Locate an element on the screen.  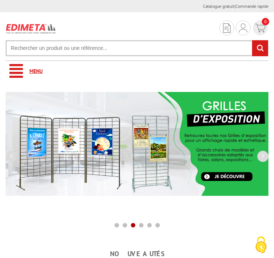
span: 0 is located at coordinates (266, 22).